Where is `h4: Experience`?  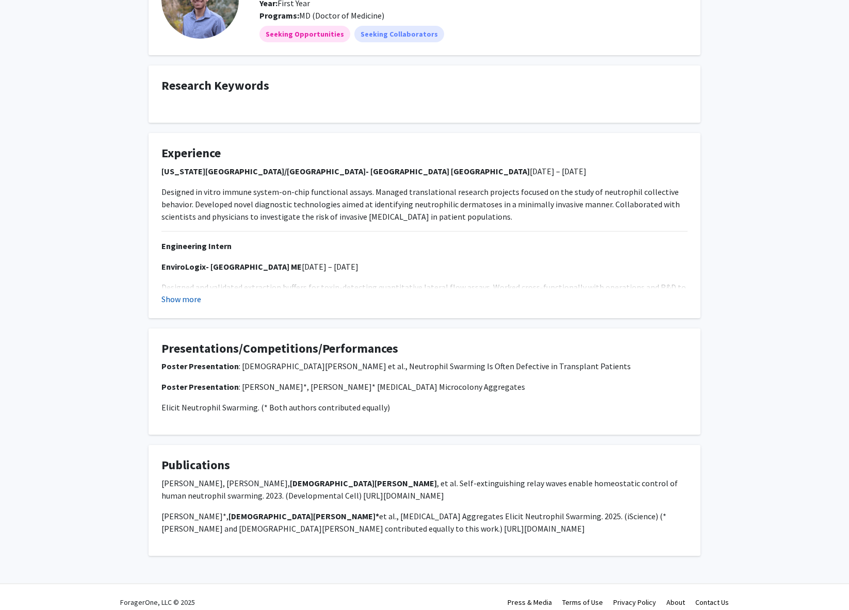 h4: Experience is located at coordinates (425, 153).